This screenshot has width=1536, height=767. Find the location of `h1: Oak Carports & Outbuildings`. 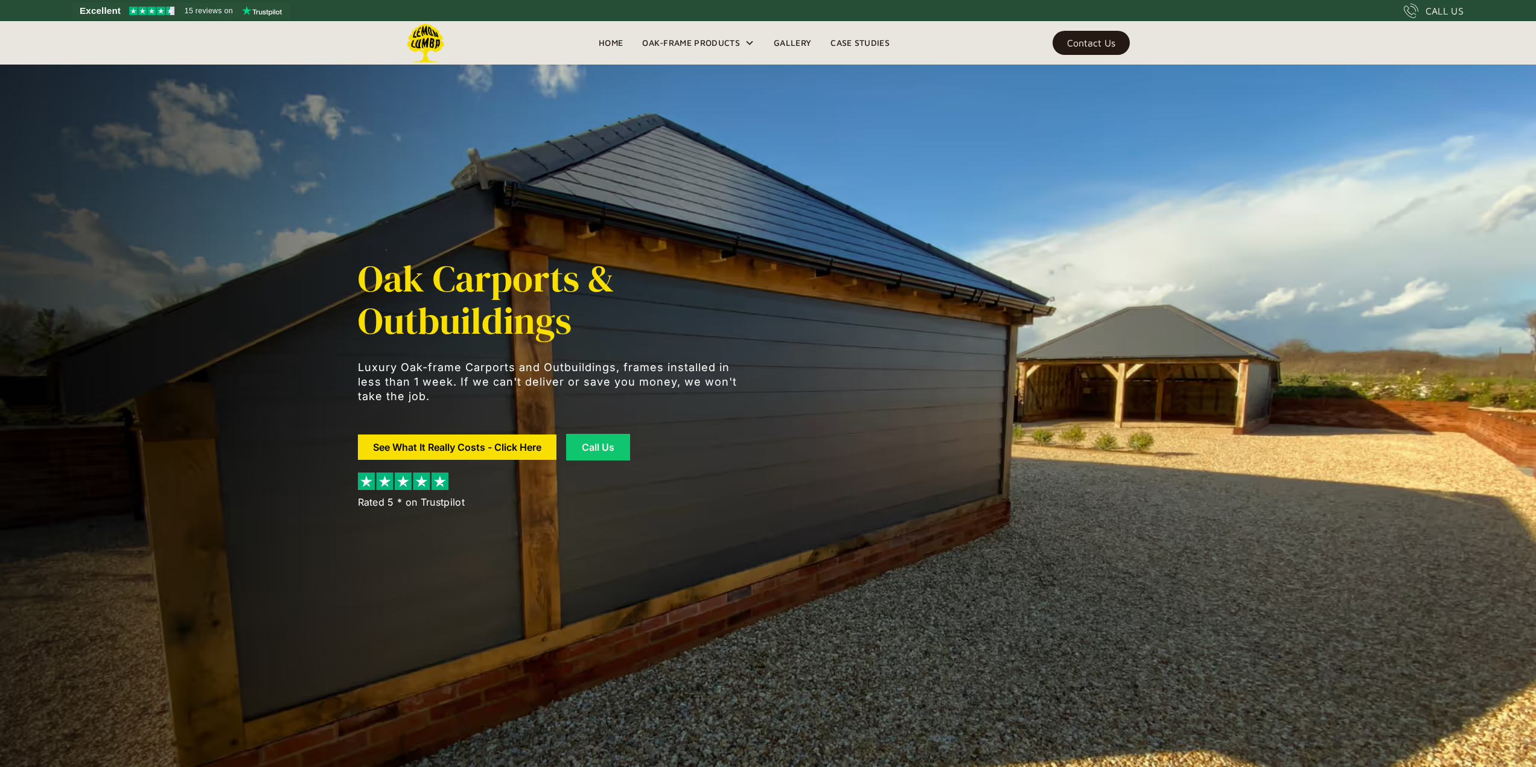

h1: Oak Carports & Outbuildings is located at coordinates (551, 300).